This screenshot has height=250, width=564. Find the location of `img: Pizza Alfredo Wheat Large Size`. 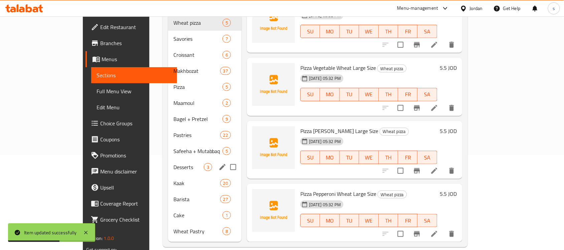

img: Pizza Alfredo Wheat Large Size is located at coordinates (274, 148).